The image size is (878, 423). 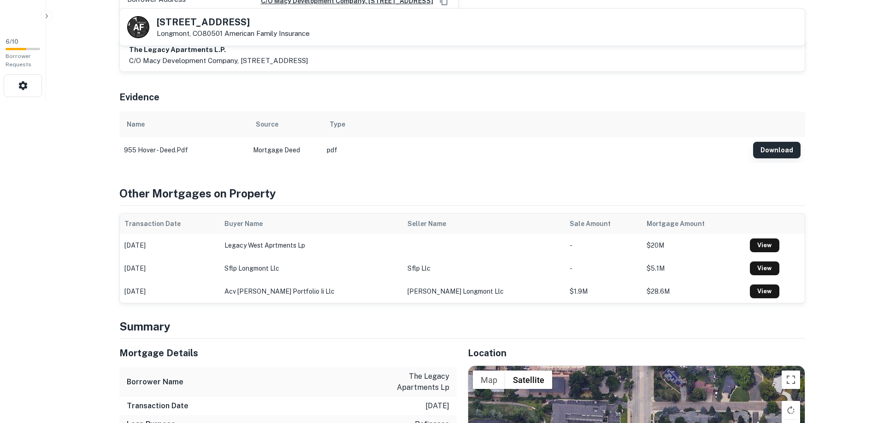 What do you see at coordinates (288, 353) in the screenshot?
I see `h5: Mortgage Details` at bounding box center [288, 353].